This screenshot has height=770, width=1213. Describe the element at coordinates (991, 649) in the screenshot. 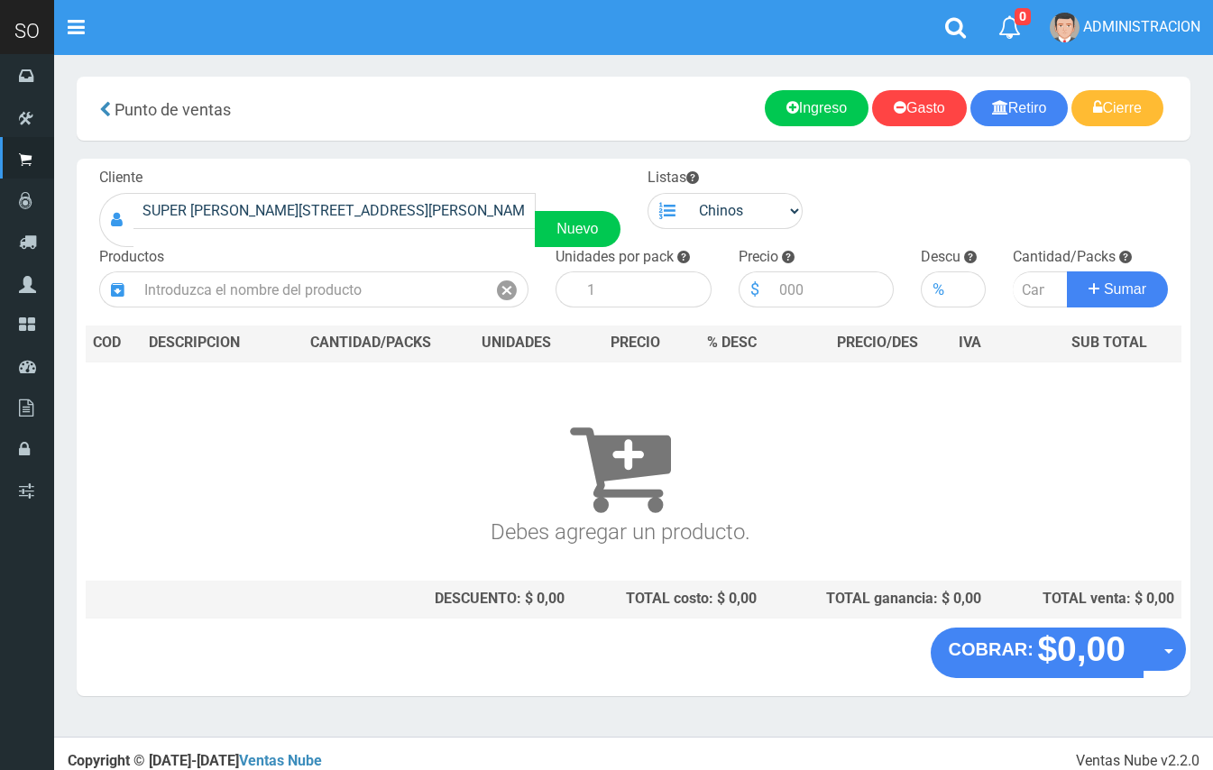

I see `strong: COBRAR:` at that location.